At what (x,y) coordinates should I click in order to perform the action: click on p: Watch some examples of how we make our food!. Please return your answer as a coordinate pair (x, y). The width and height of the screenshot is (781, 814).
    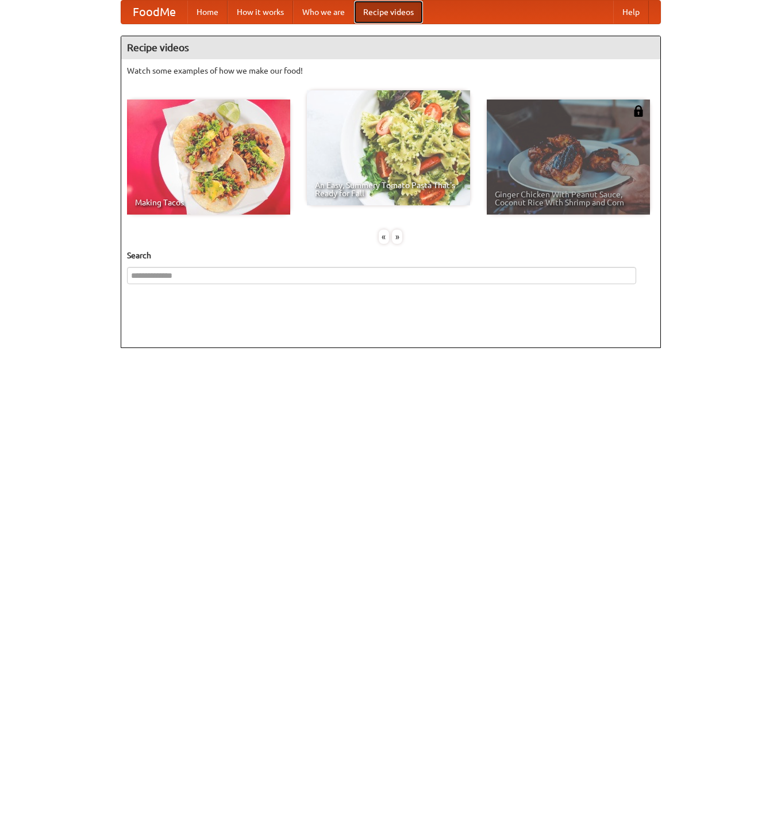
    Looking at the image, I should click on (391, 71).